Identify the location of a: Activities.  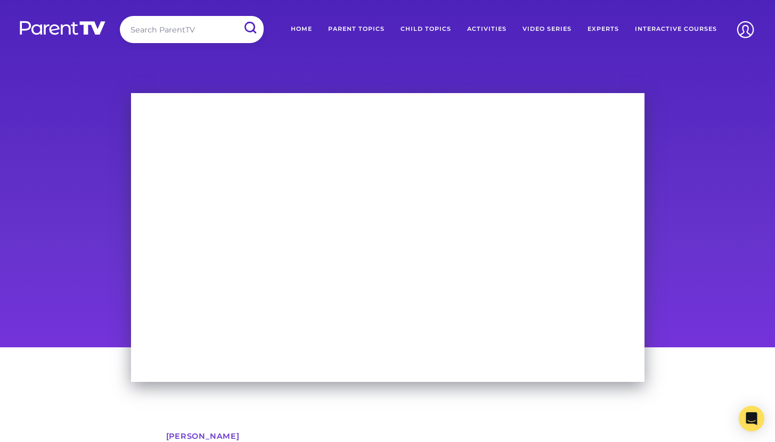
(487, 29).